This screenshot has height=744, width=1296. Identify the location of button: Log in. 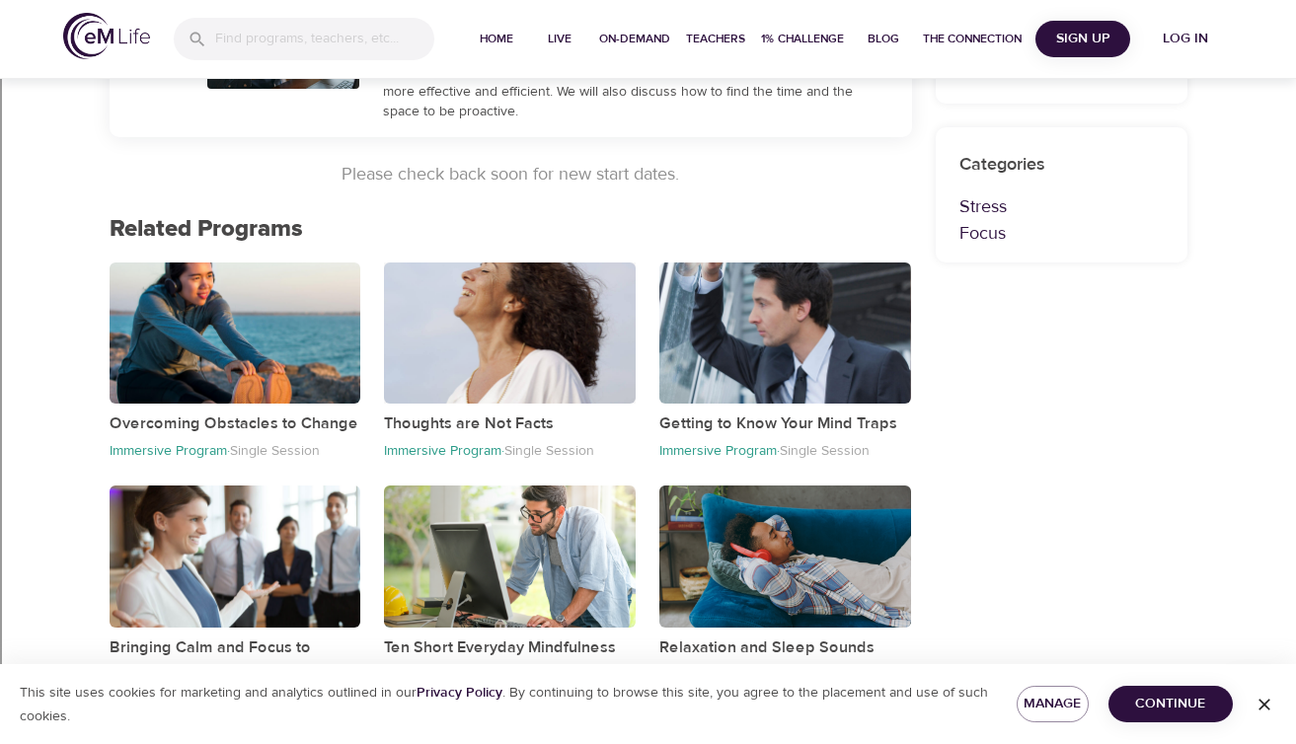
(1185, 38).